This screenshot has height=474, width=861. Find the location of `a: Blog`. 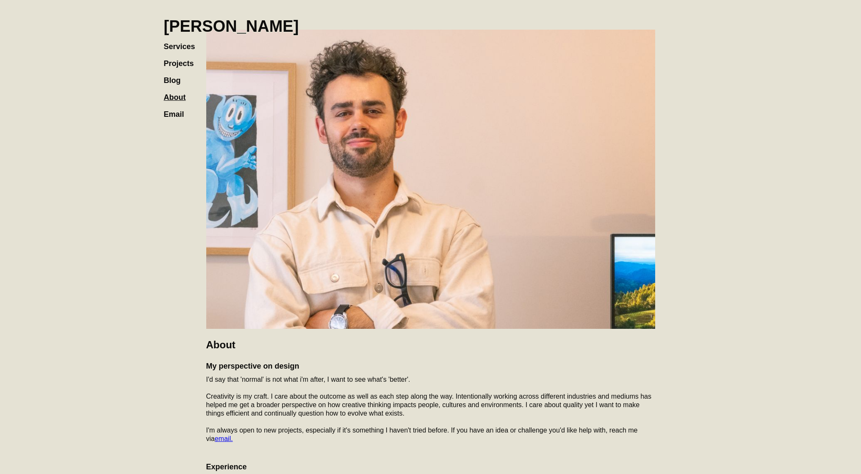

a: Blog is located at coordinates (177, 76).